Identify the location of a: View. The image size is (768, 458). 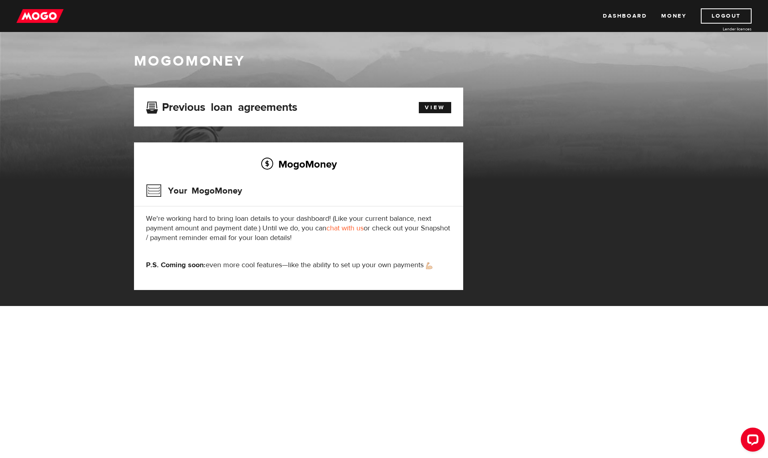
(435, 108).